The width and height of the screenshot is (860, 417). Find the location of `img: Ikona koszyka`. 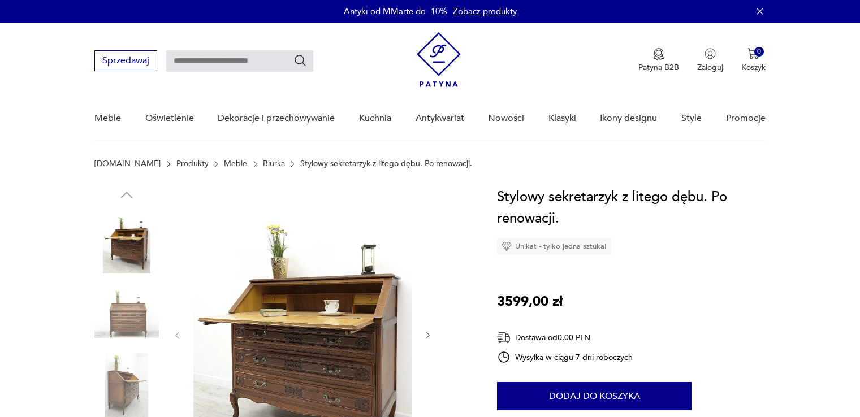

img: Ikona koszyka is located at coordinates (753, 54).